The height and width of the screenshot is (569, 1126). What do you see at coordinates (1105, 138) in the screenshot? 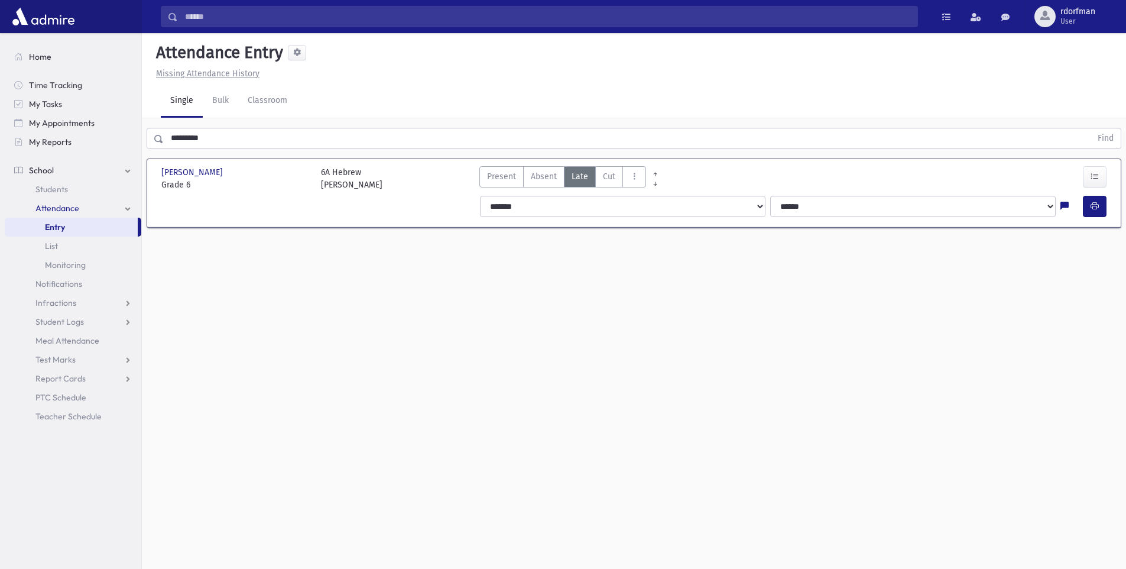
I see `button: Find` at bounding box center [1105, 138].